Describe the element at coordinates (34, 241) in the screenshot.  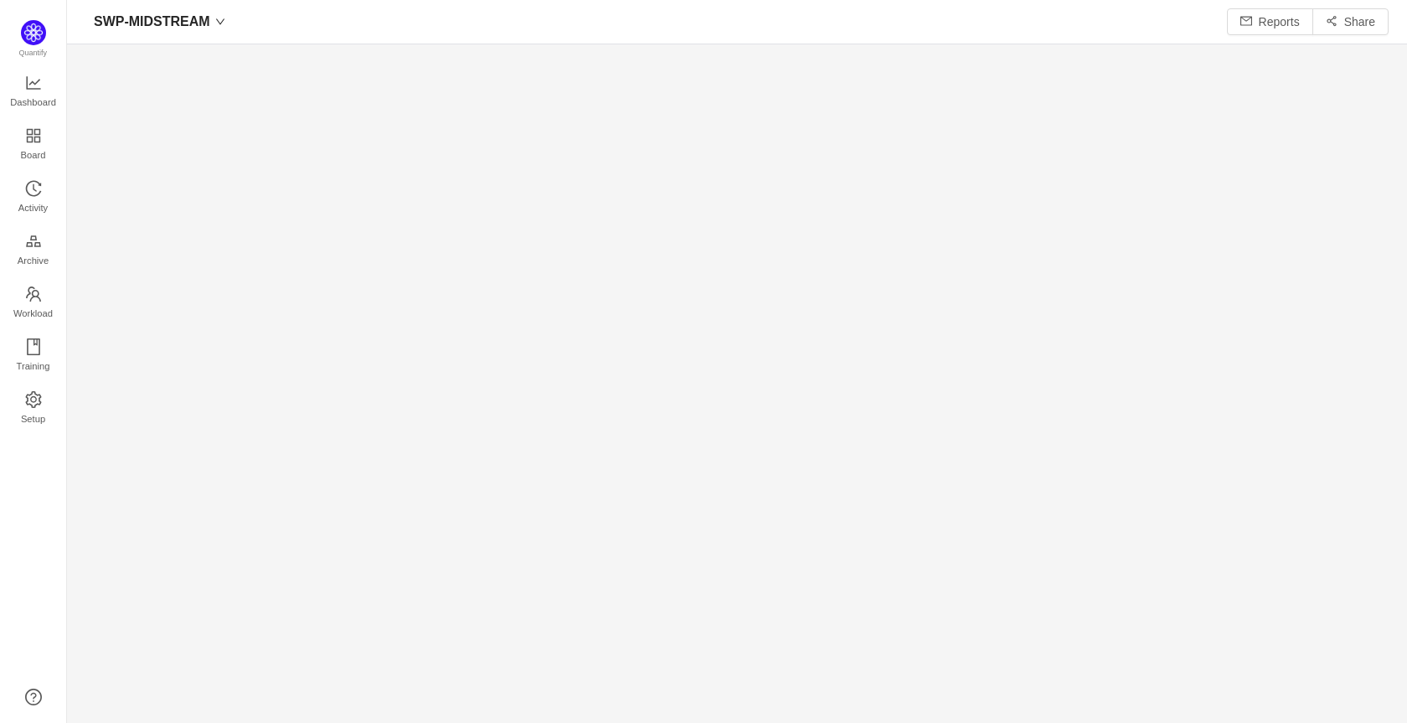
I see `i: icon: gold` at that location.